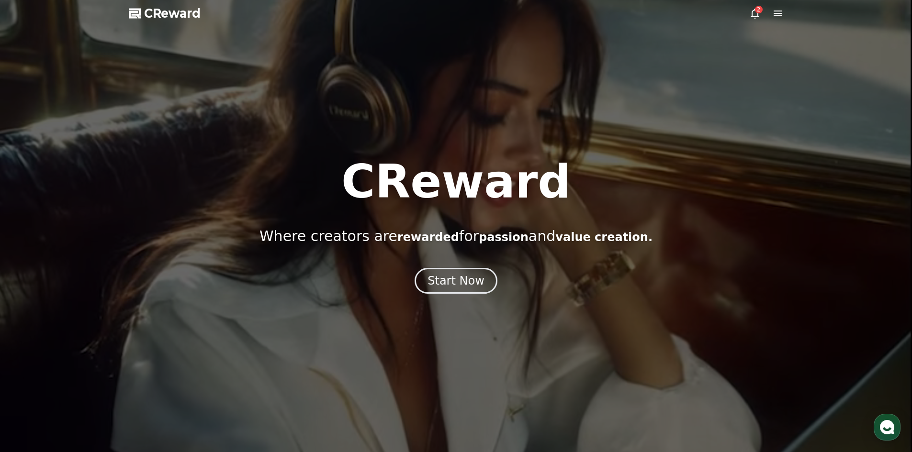 The height and width of the screenshot is (452, 912). Describe the element at coordinates (428, 237) in the screenshot. I see `span: rewarded` at that location.